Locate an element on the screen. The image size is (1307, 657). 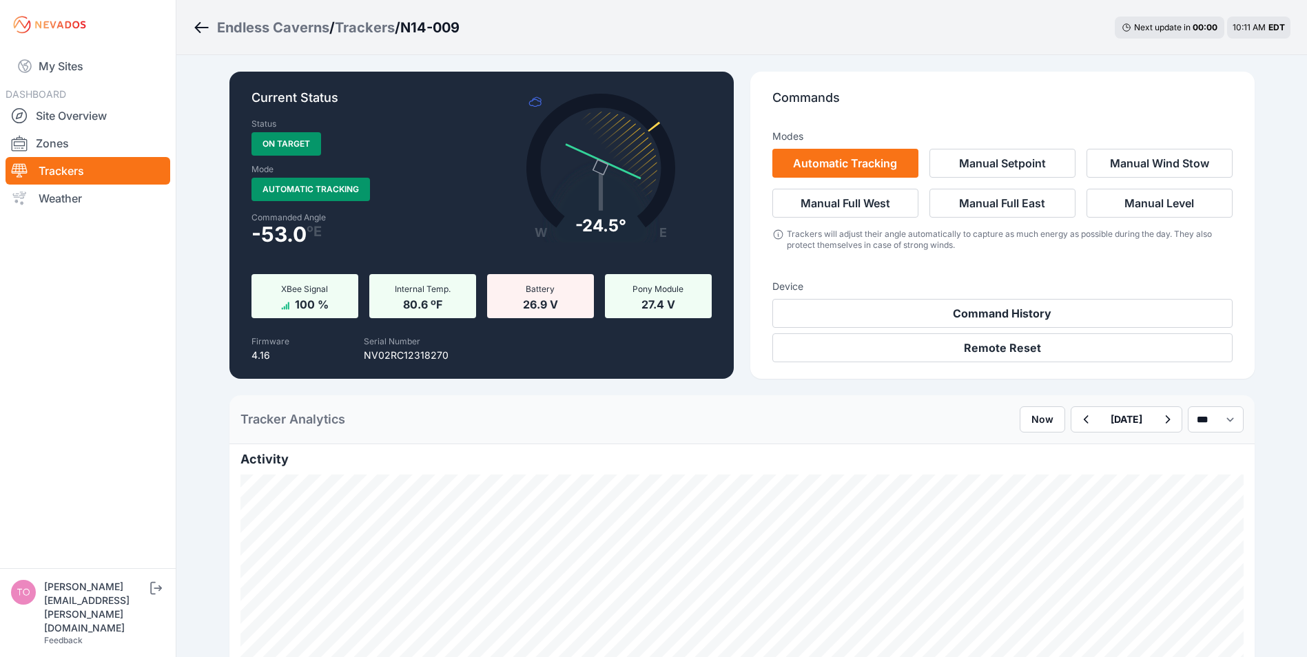
span: DASHBOARD is located at coordinates (36, 94).